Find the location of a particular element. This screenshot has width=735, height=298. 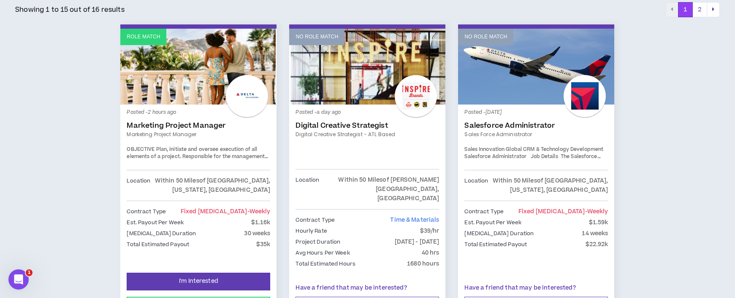

span: I'm Interested is located at coordinates (198, 282).